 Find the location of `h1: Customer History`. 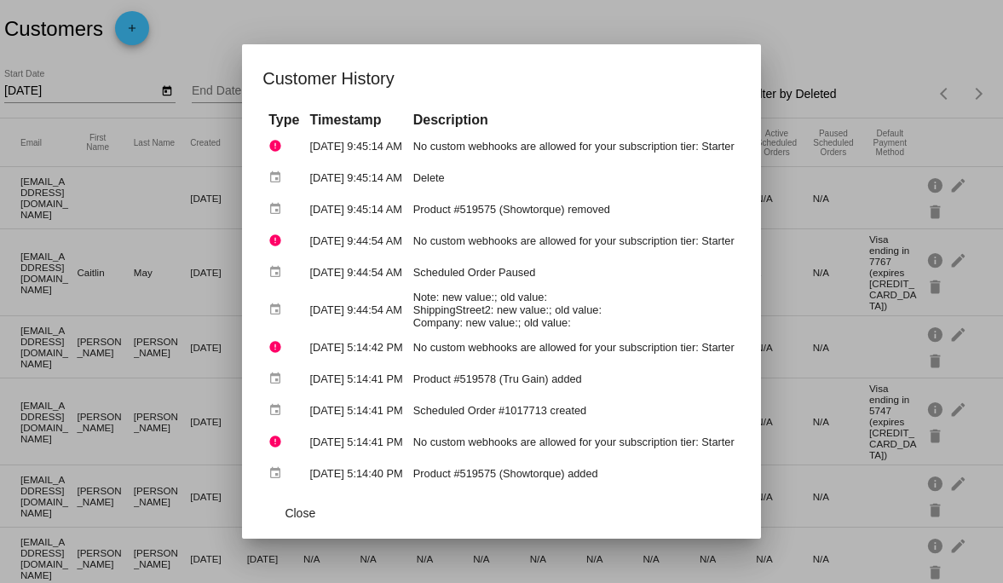

h1: Customer History is located at coordinates (501, 78).